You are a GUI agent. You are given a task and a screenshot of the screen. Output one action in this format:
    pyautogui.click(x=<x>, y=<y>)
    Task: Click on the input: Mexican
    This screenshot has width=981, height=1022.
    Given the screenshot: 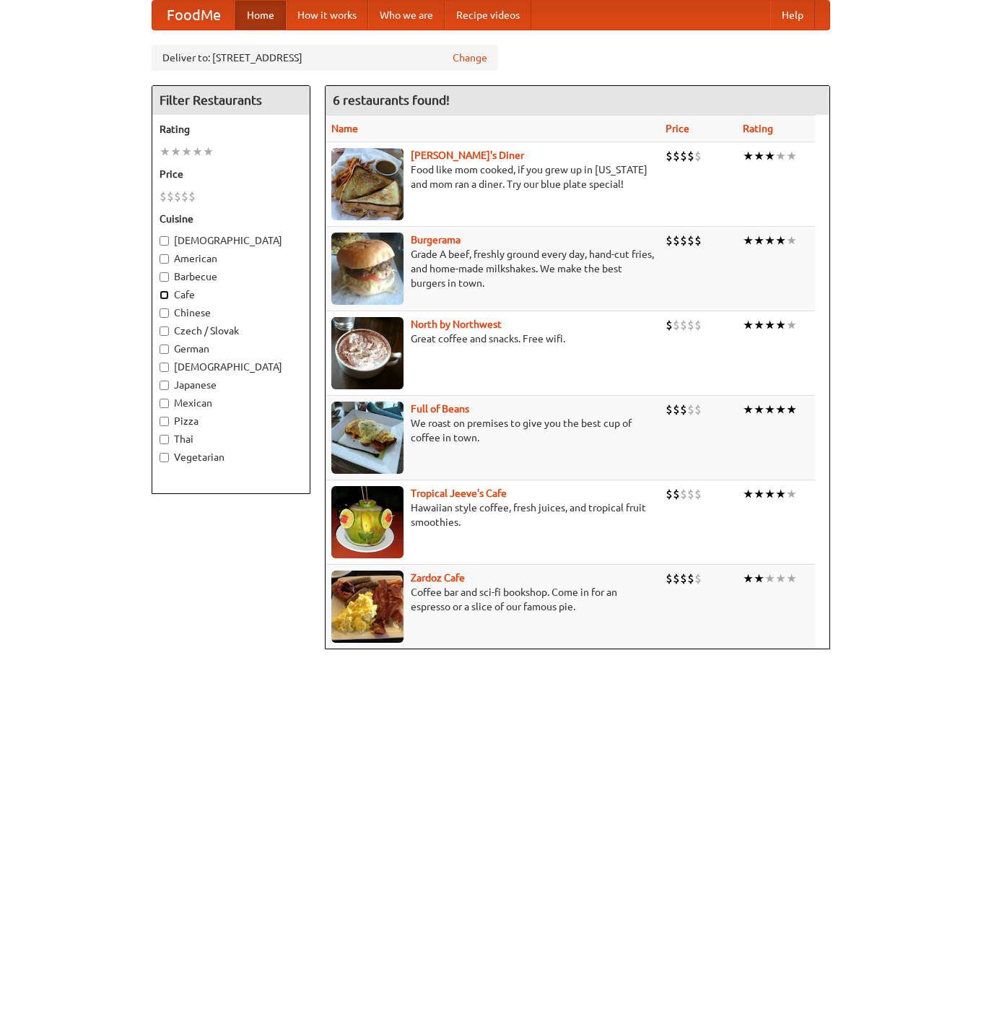 What is the action you would take?
    pyautogui.click(x=164, y=403)
    